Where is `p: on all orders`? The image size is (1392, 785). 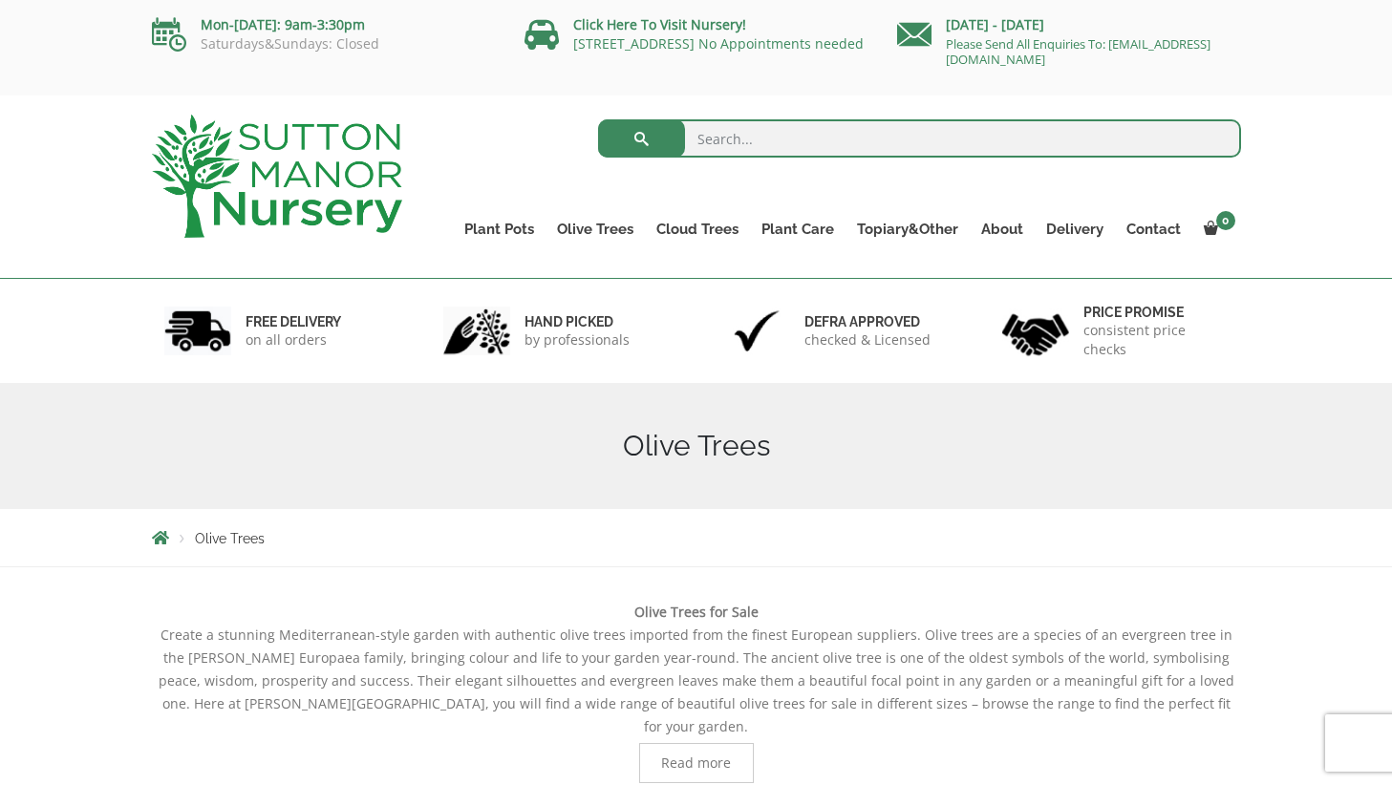
p: on all orders is located at coordinates (293, 340).